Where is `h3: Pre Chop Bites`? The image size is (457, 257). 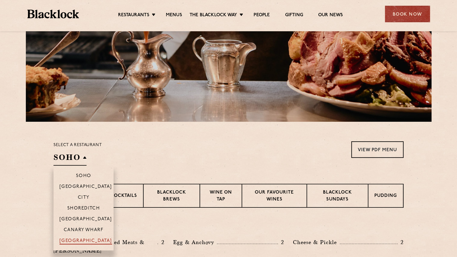 h3: Pre Chop Bites is located at coordinates (228, 227).